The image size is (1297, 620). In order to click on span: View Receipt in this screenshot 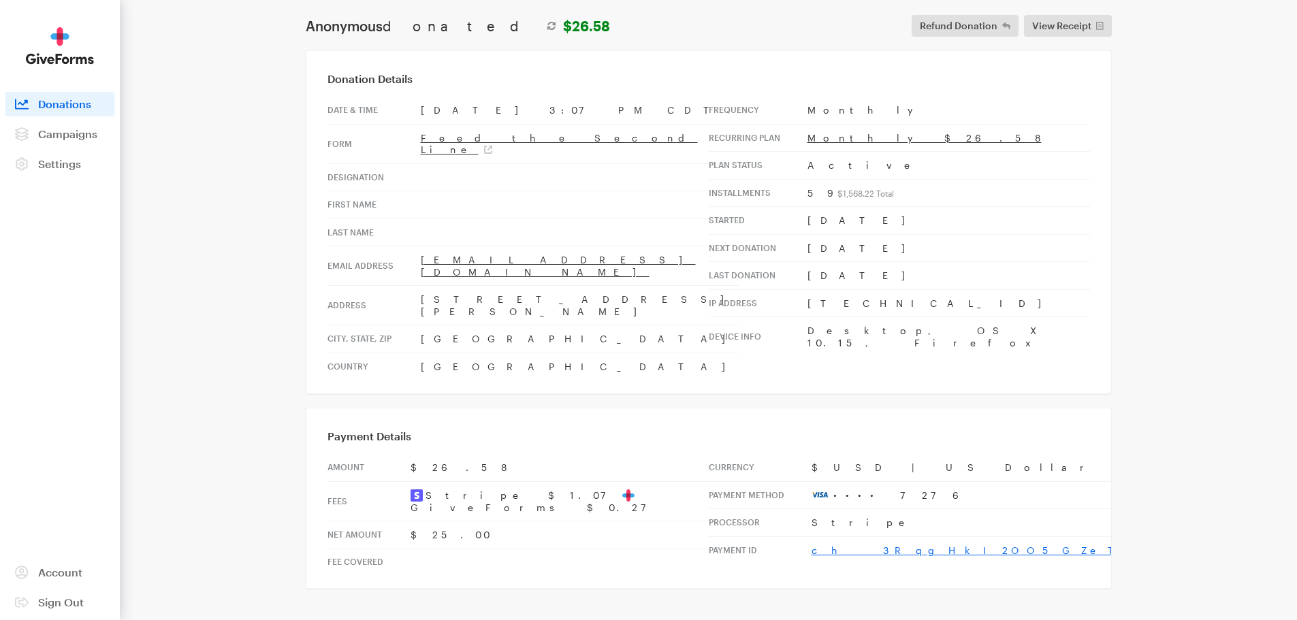, I will do `click(1061, 26)`.